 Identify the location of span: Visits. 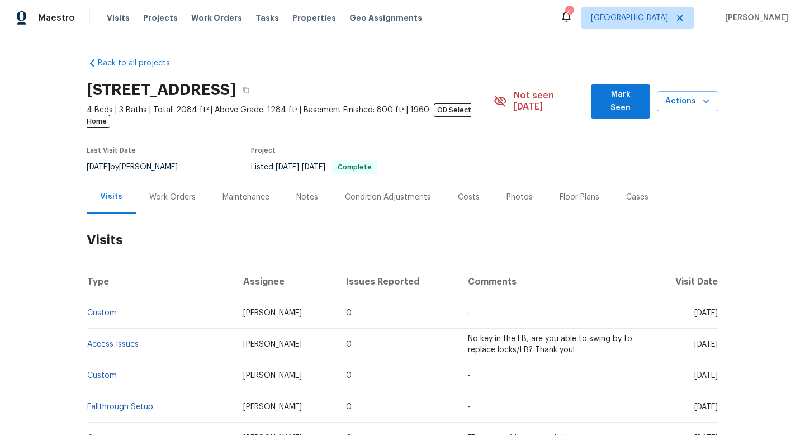
(118, 18).